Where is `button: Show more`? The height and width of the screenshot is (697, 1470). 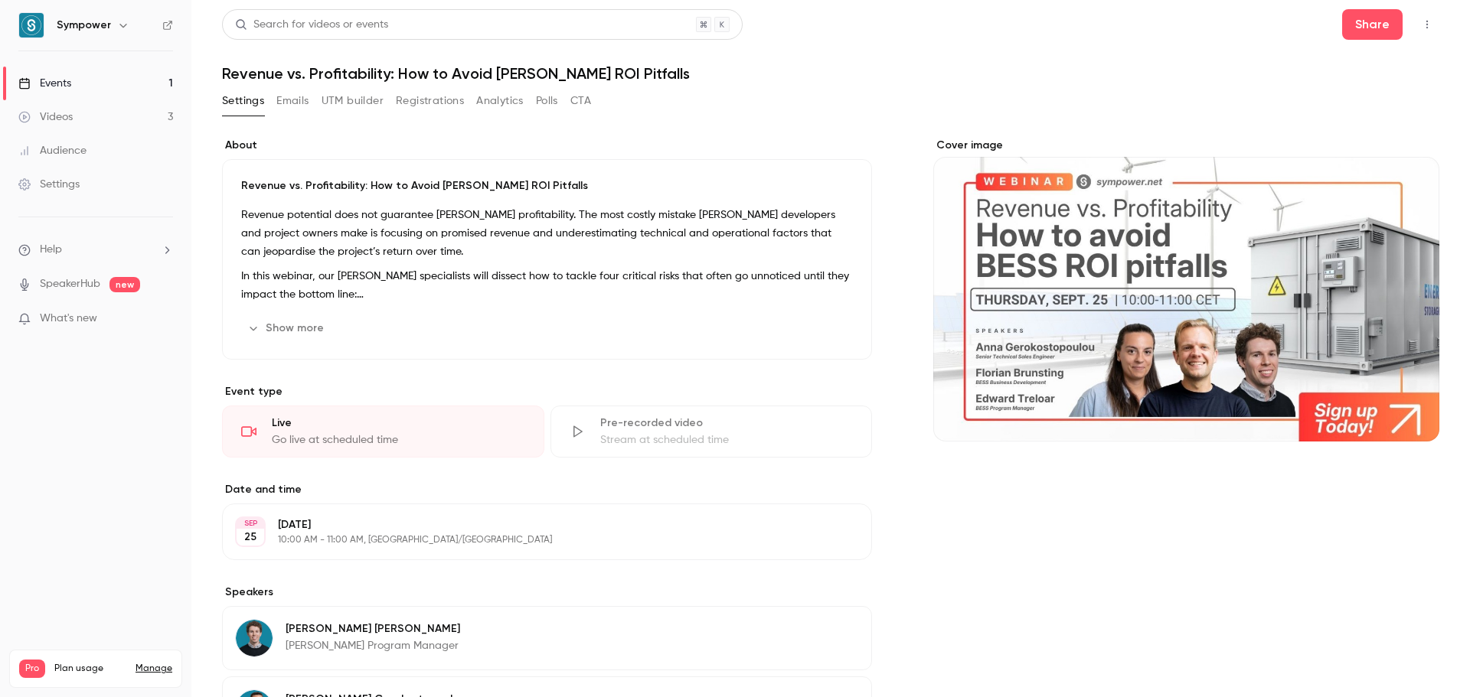 button: Show more is located at coordinates (287, 328).